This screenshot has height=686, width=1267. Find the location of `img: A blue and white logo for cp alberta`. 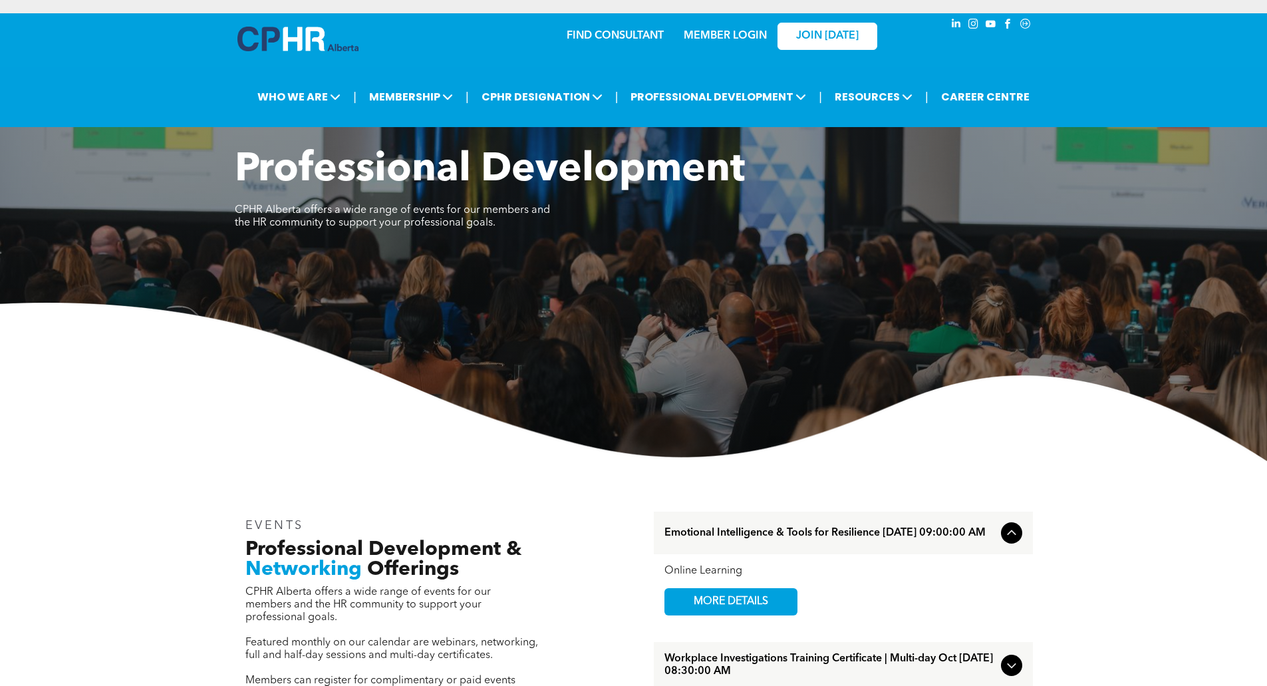

img: A blue and white logo for cp alberta is located at coordinates (298, 39).